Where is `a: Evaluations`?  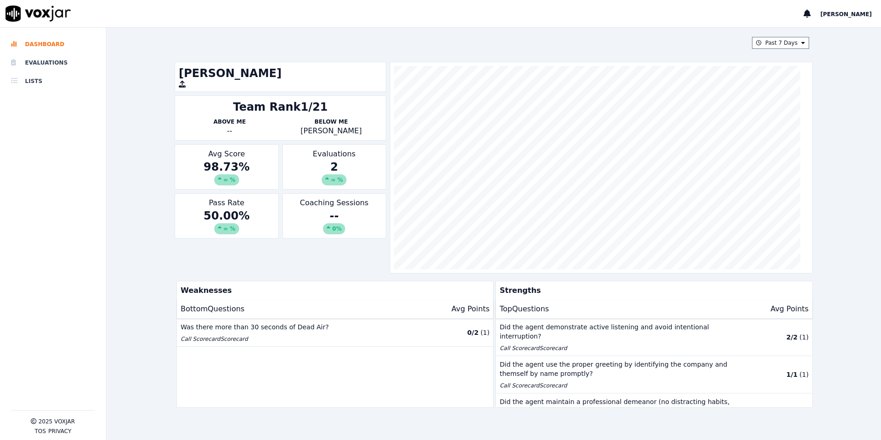
a: Evaluations is located at coordinates (53, 63).